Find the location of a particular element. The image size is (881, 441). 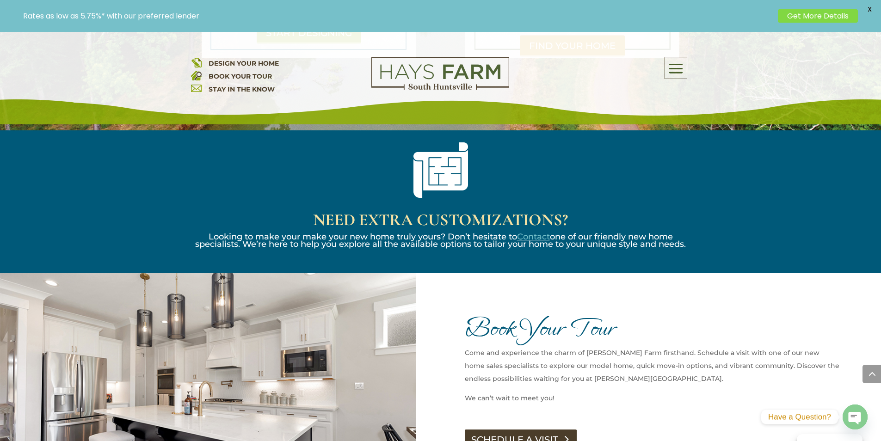

a: BOOK YOUR TOUR is located at coordinates (240, 76).